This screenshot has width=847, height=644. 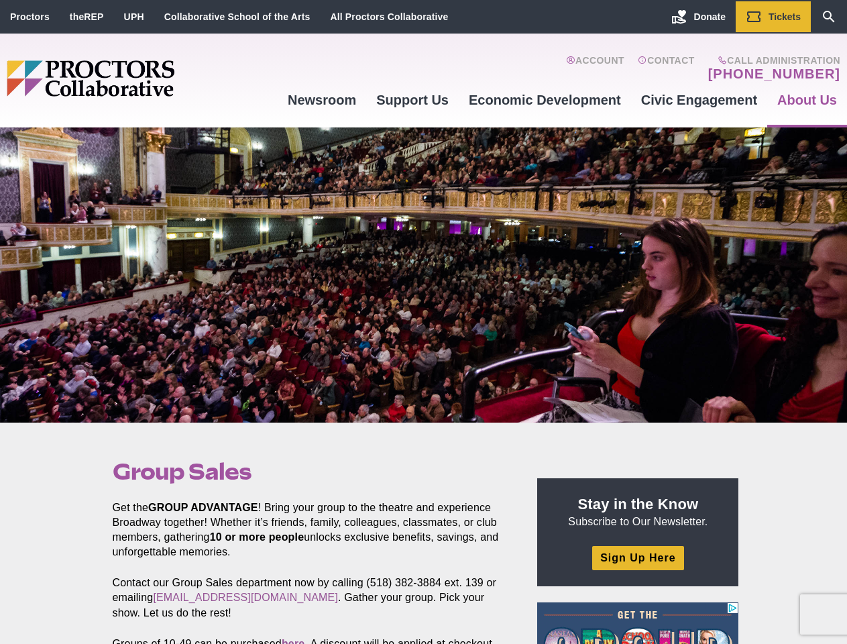 I want to click on strong: 10 or more people, so click(x=257, y=537).